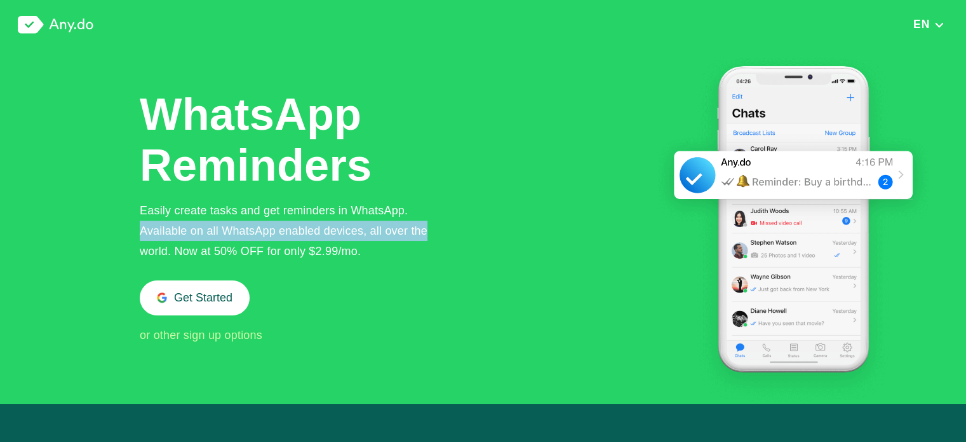 The height and width of the screenshot is (442, 966). Describe the element at coordinates (201, 335) in the screenshot. I see `span: or other sign up options` at that location.